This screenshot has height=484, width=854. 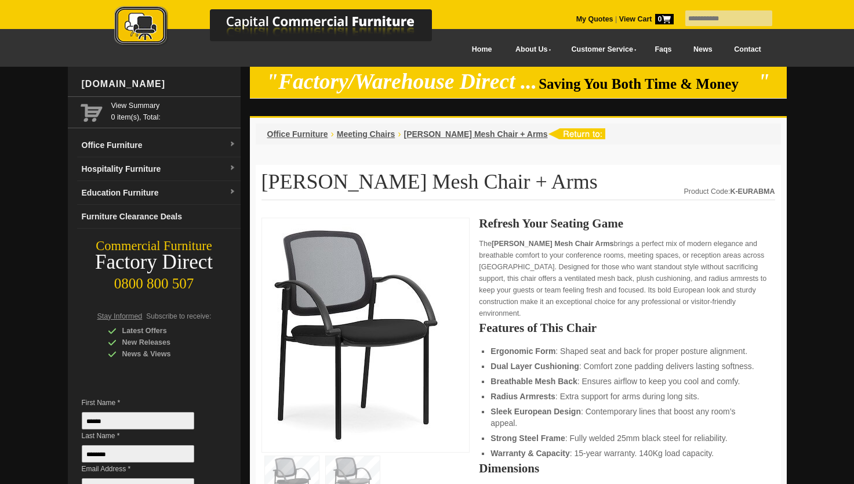 What do you see at coordinates (147, 469) in the screenshot?
I see `span: Email Address *` at bounding box center [147, 469].